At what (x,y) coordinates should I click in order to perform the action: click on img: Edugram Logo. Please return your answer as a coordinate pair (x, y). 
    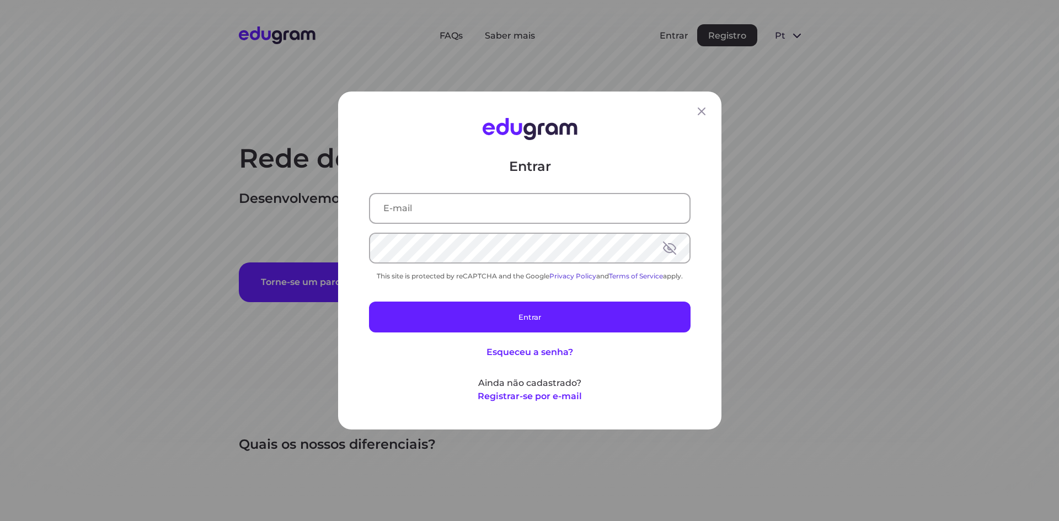
    Looking at the image, I should click on (530, 129).